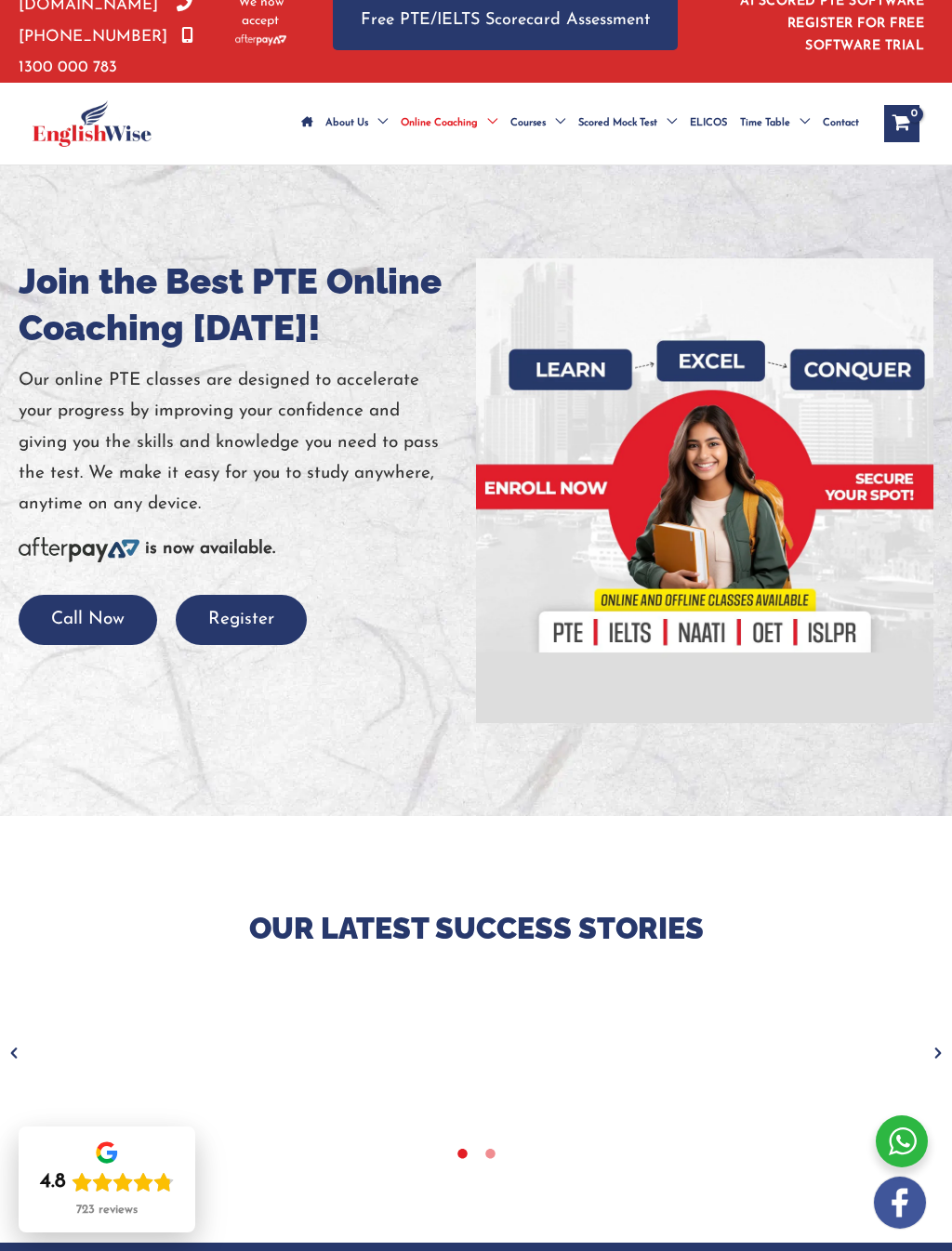 This screenshot has width=952, height=1251. Describe the element at coordinates (581, 124) in the screenshot. I see `nav: Site Navigation: Main Menu` at that location.